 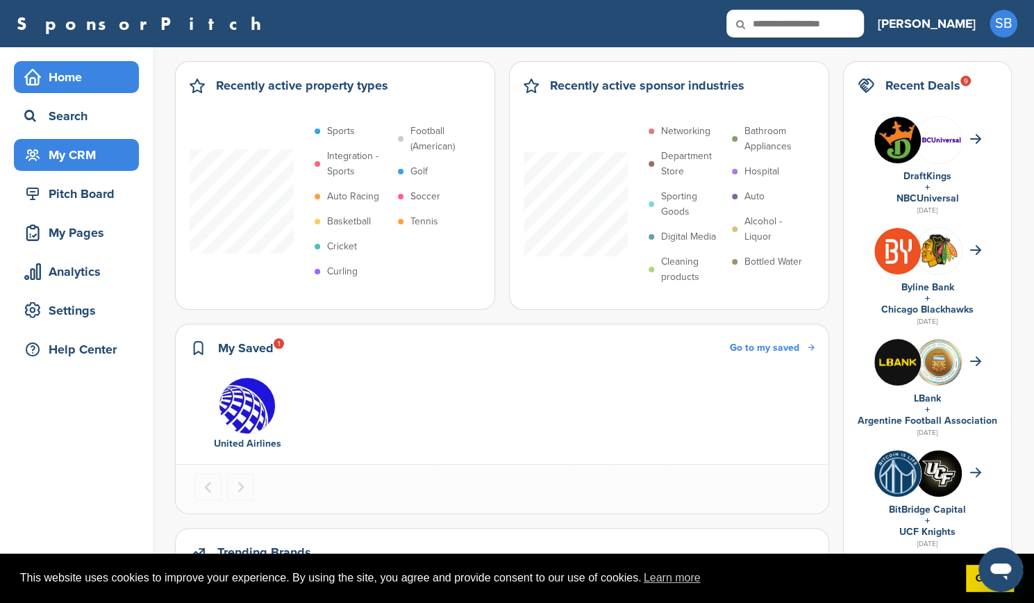 I want to click on span: SB, so click(x=1003, y=24).